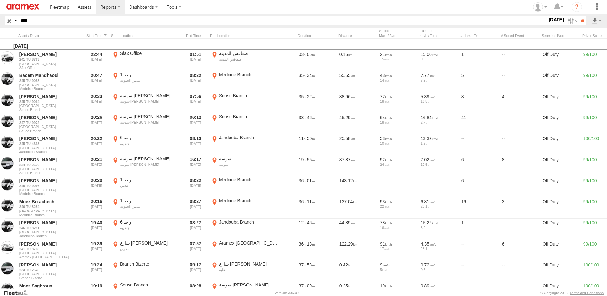 This screenshot has height=296, width=607. I want to click on div: 24, so click(398, 165).